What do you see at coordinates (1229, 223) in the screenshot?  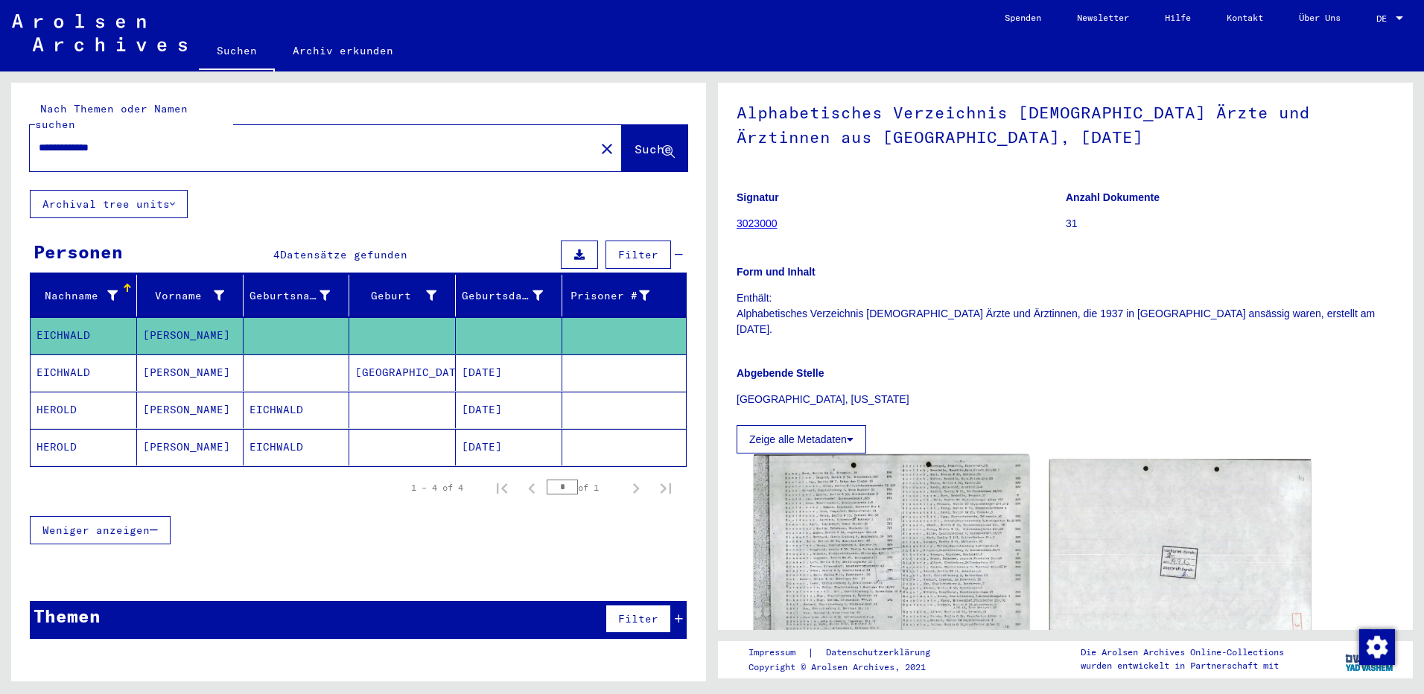 I see `p: 31` at bounding box center [1229, 223].